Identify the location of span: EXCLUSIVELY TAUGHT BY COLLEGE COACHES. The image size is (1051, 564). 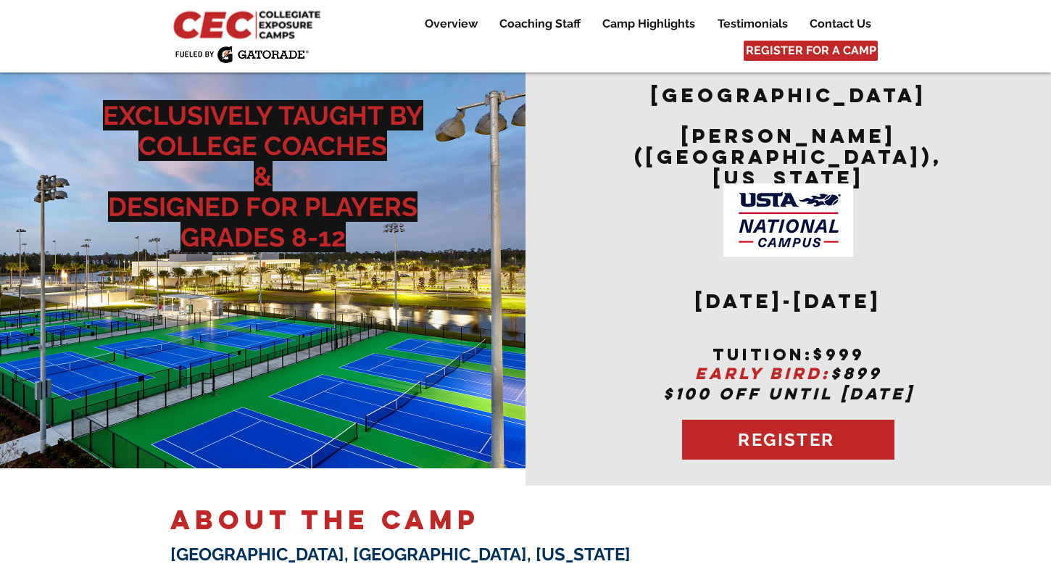
(263, 131).